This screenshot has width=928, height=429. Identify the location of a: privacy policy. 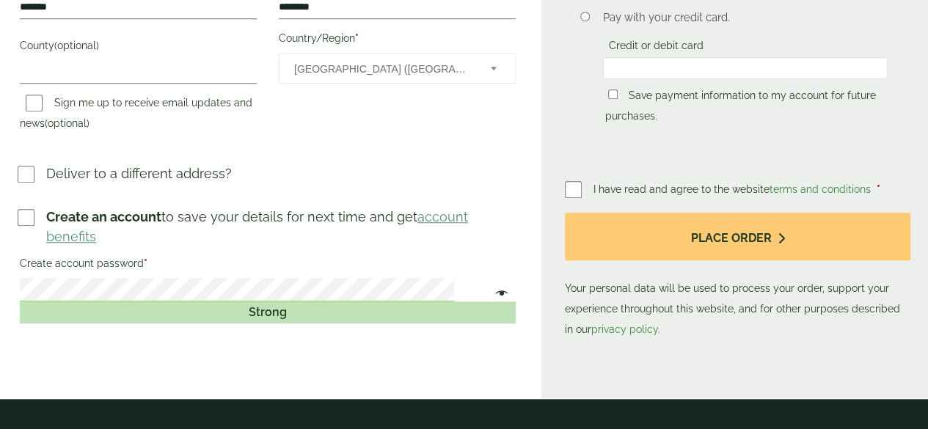
(624, 329).